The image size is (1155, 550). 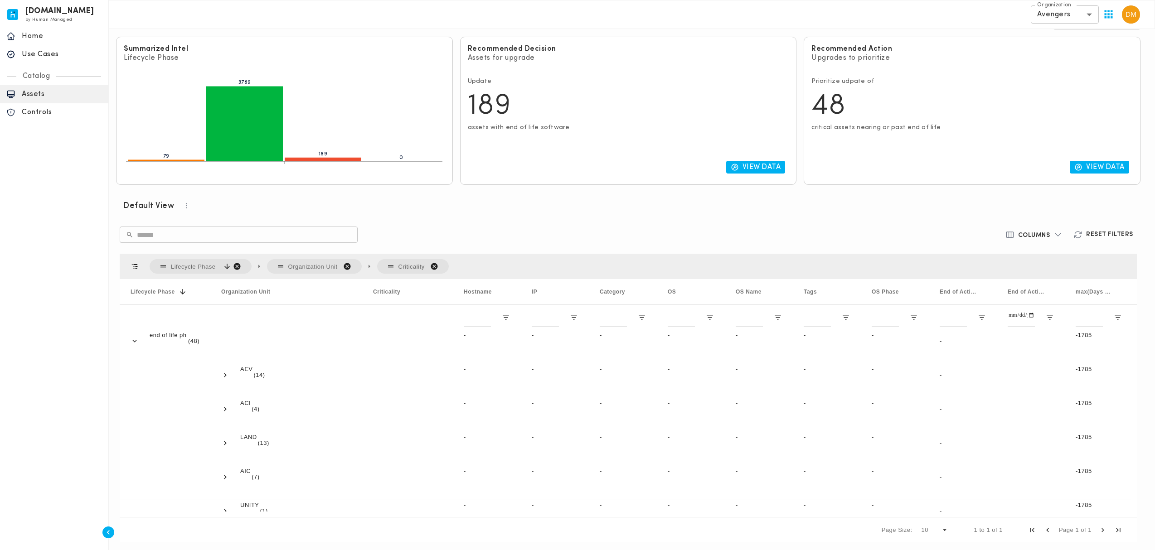 What do you see at coordinates (245, 472) in the screenshot?
I see `p: AIC` at bounding box center [245, 472].